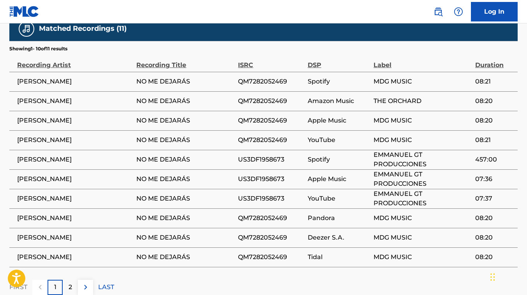  What do you see at coordinates (70, 287) in the screenshot?
I see `p: 2` at bounding box center [70, 287].